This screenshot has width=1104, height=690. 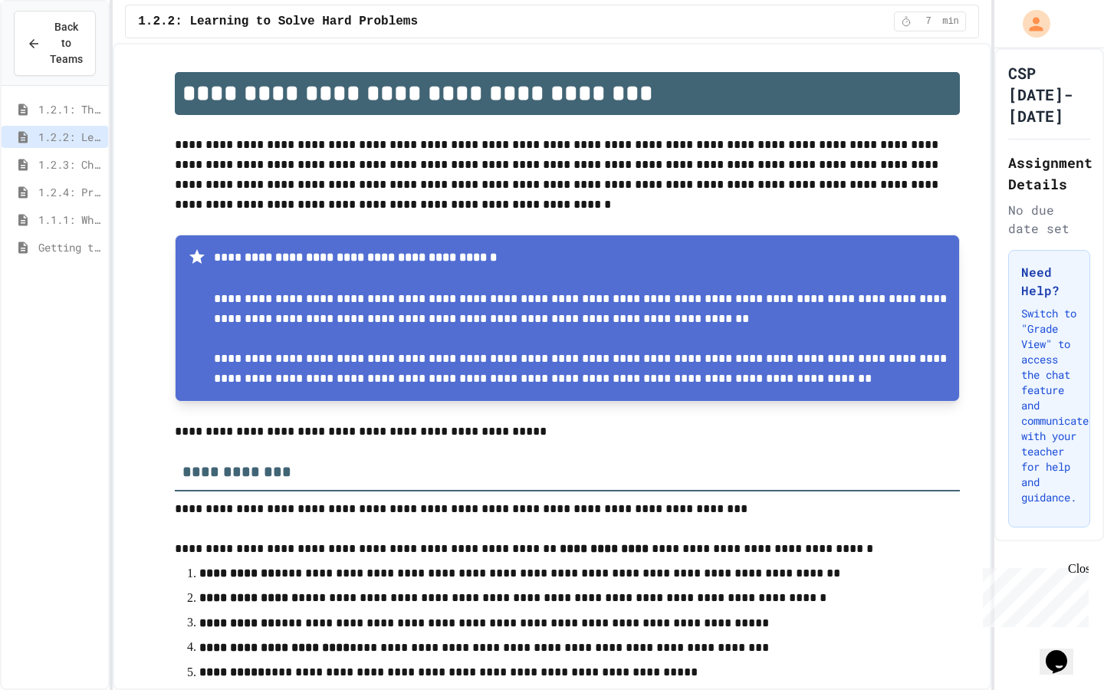 What do you see at coordinates (1048, 405) in the screenshot?
I see `p: Switch to "Grade View" to access the chat feature and communicate with your teacher for help and ...` at bounding box center [1048, 405].